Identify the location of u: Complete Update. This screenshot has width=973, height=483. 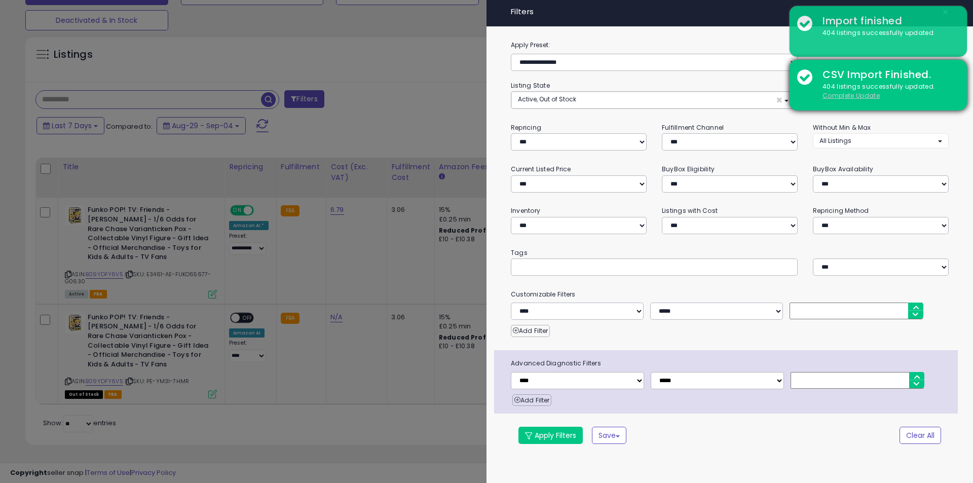
(851, 95).